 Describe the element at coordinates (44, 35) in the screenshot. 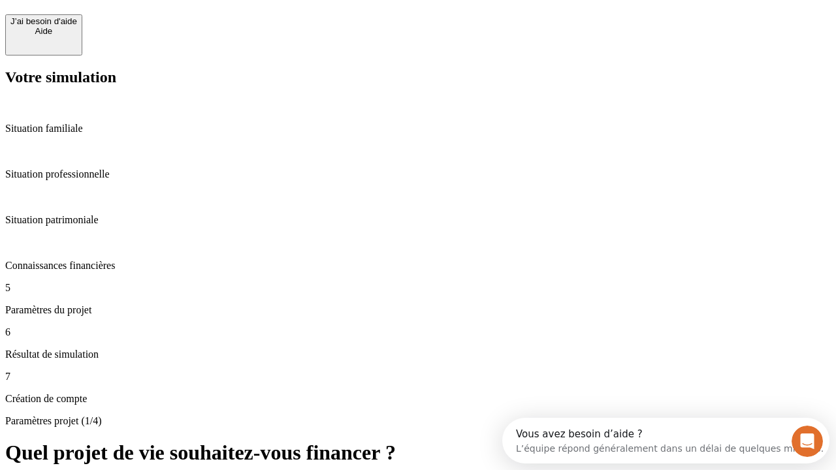

I see `button: J’ai besoin d'aideAide` at that location.